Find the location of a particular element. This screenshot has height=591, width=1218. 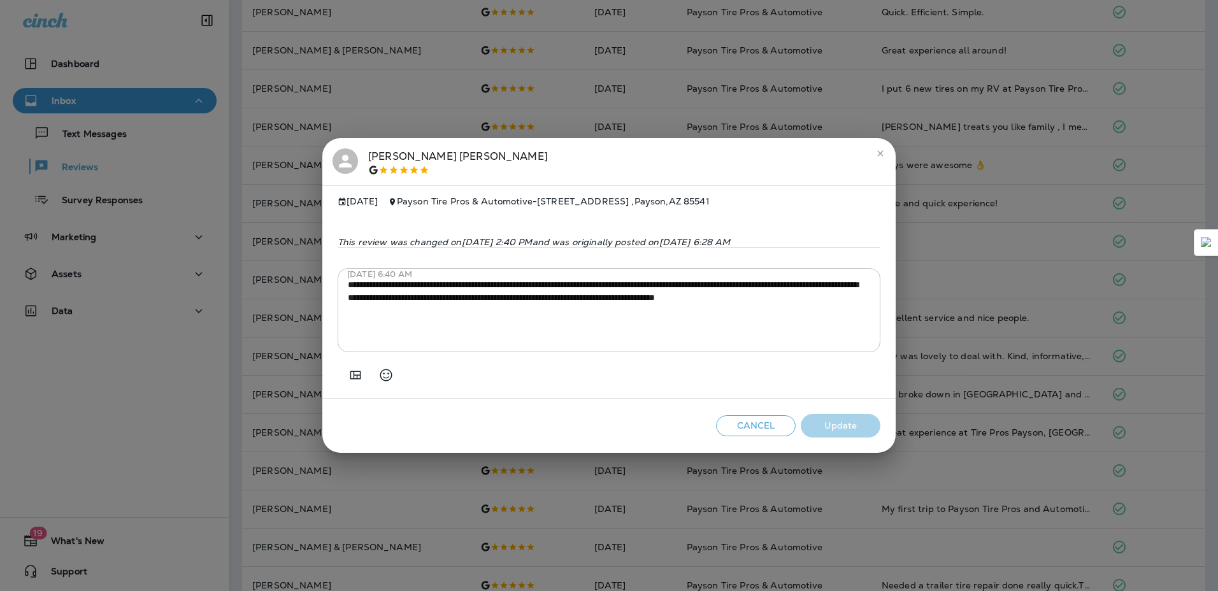

button: Select an emoji is located at coordinates (386, 375).